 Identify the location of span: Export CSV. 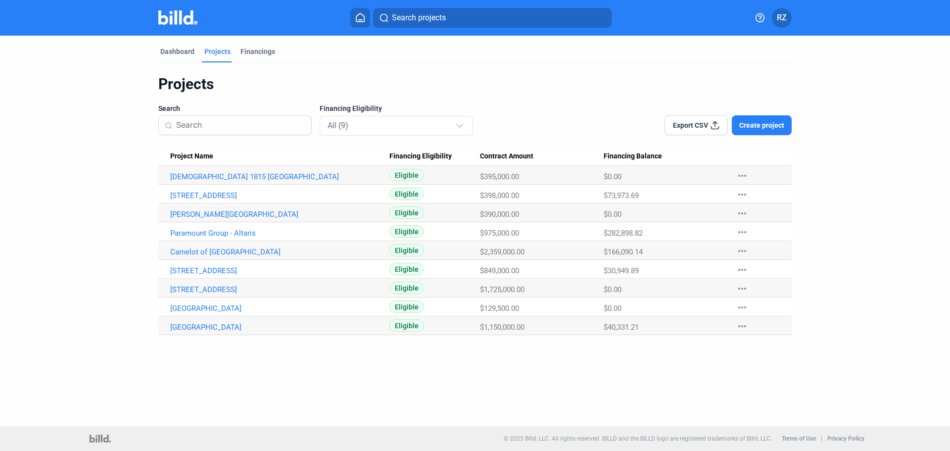
(690, 125).